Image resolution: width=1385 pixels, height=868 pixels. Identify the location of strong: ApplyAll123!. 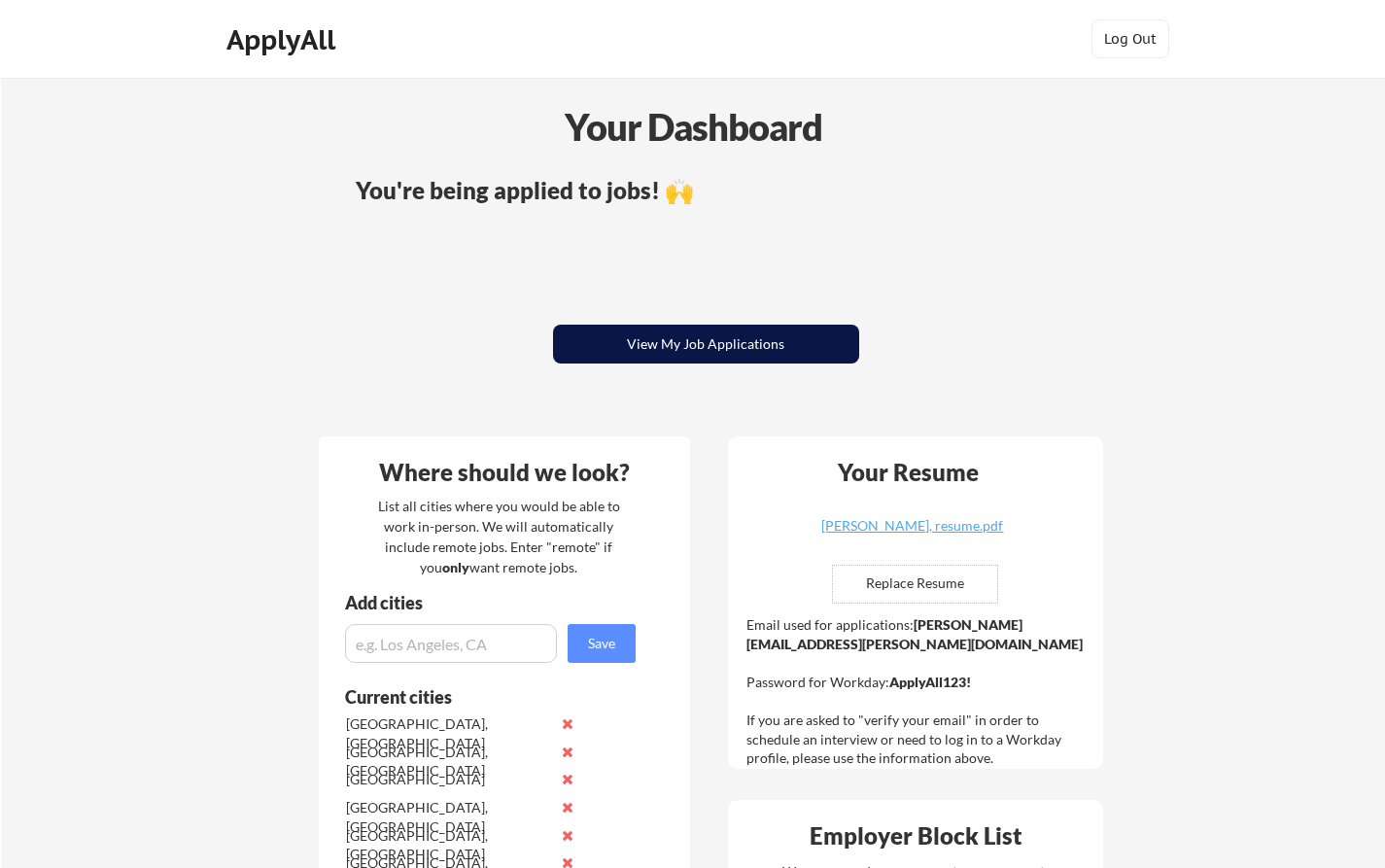
(930, 681).